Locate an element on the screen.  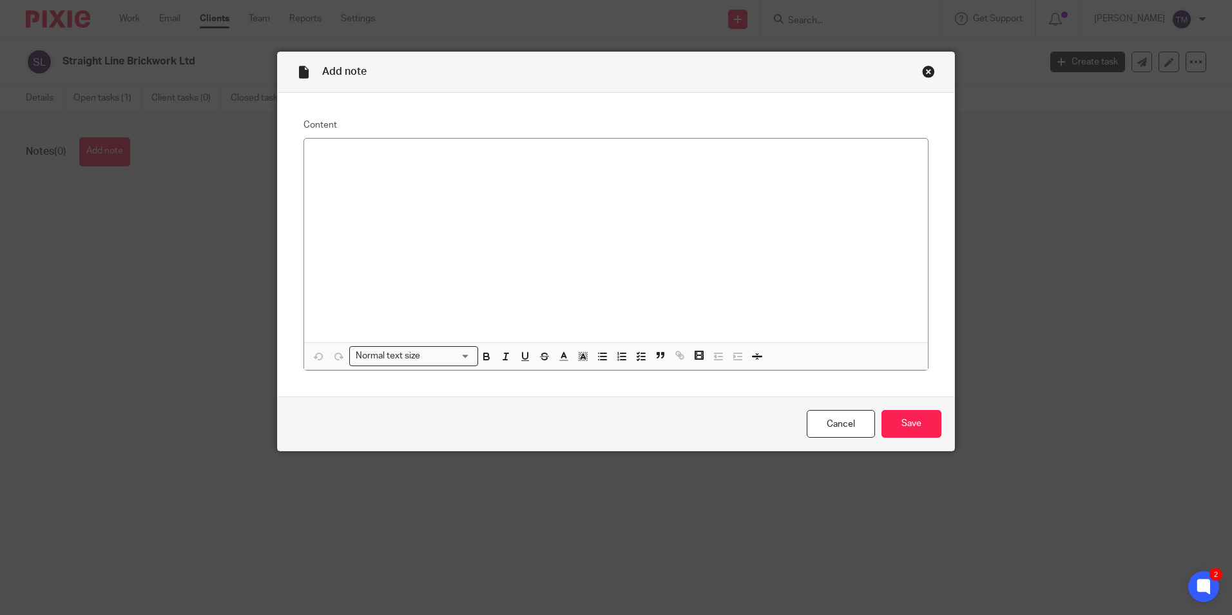
div: Search for option is located at coordinates (414, 356).